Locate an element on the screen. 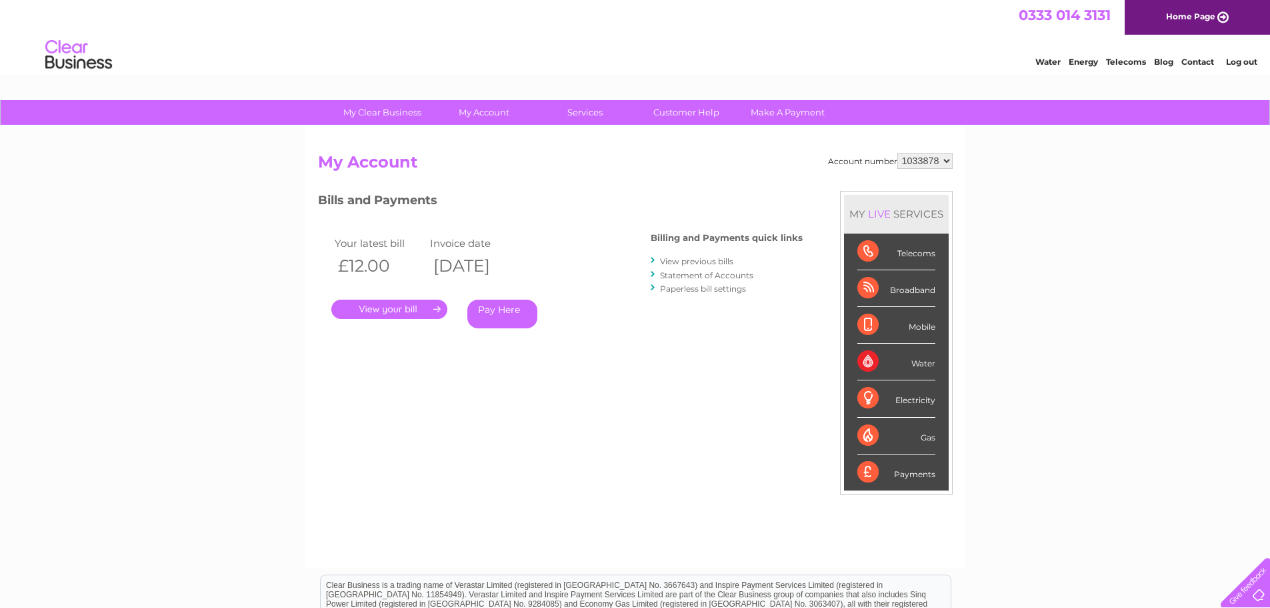  div: MY SERVICES is located at coordinates (896, 213).